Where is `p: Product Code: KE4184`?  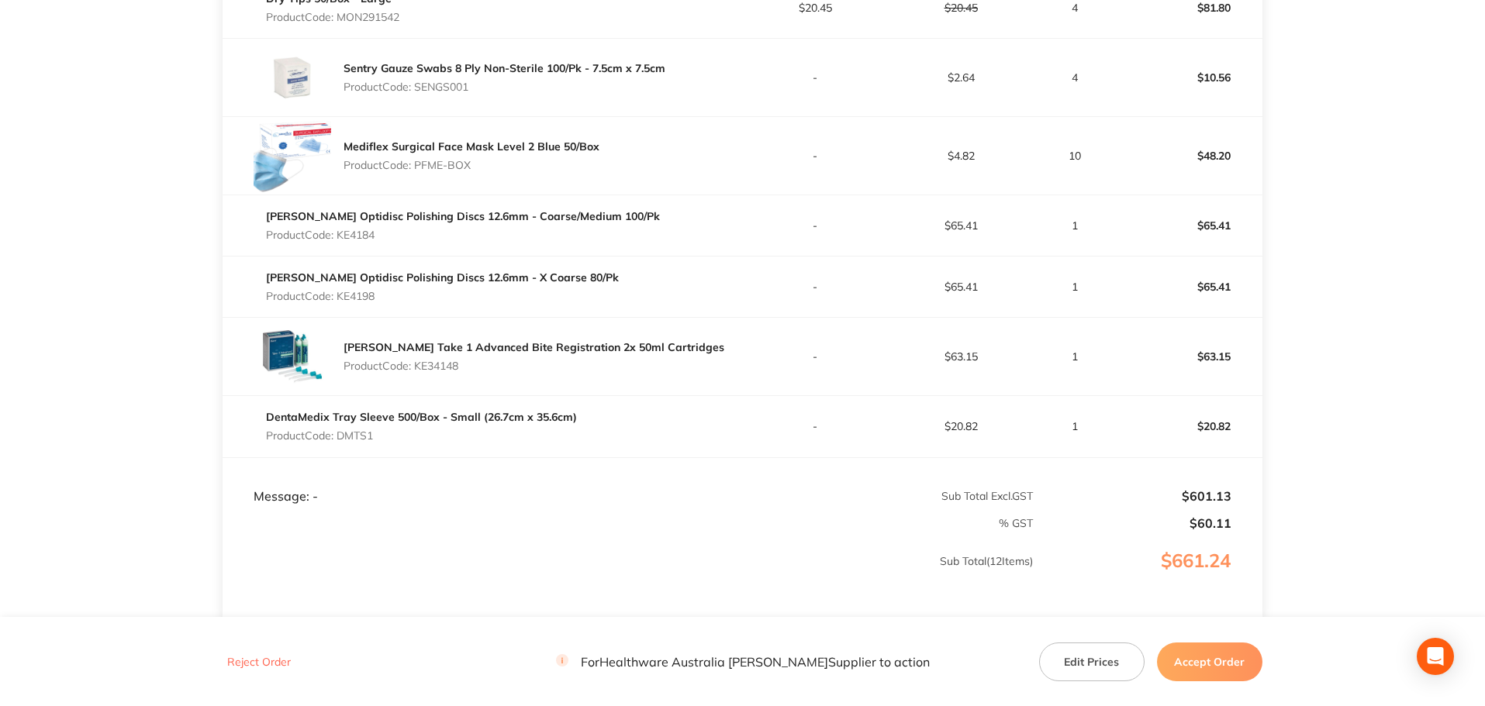 p: Product Code: KE4184 is located at coordinates (463, 235).